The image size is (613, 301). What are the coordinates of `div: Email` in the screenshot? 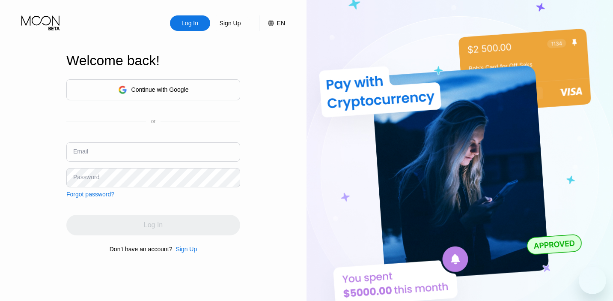 It's located at (81, 151).